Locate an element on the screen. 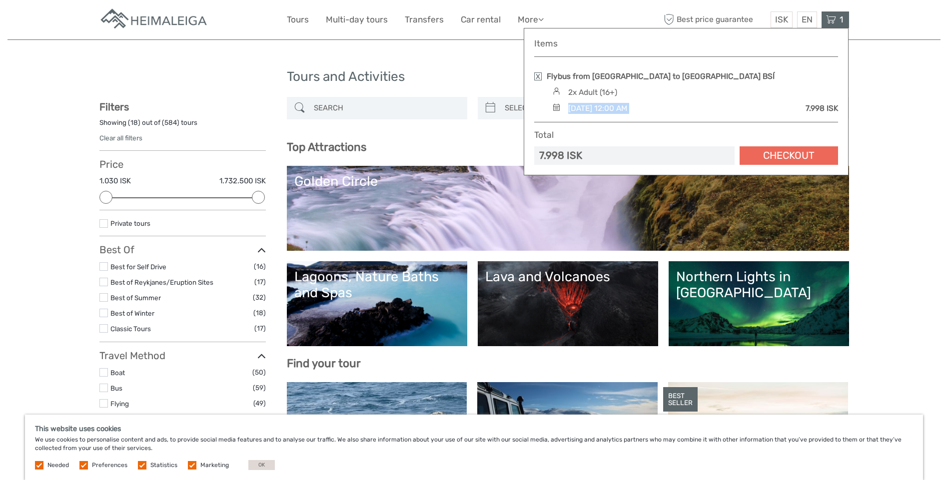  h4: Total is located at coordinates (543, 135).